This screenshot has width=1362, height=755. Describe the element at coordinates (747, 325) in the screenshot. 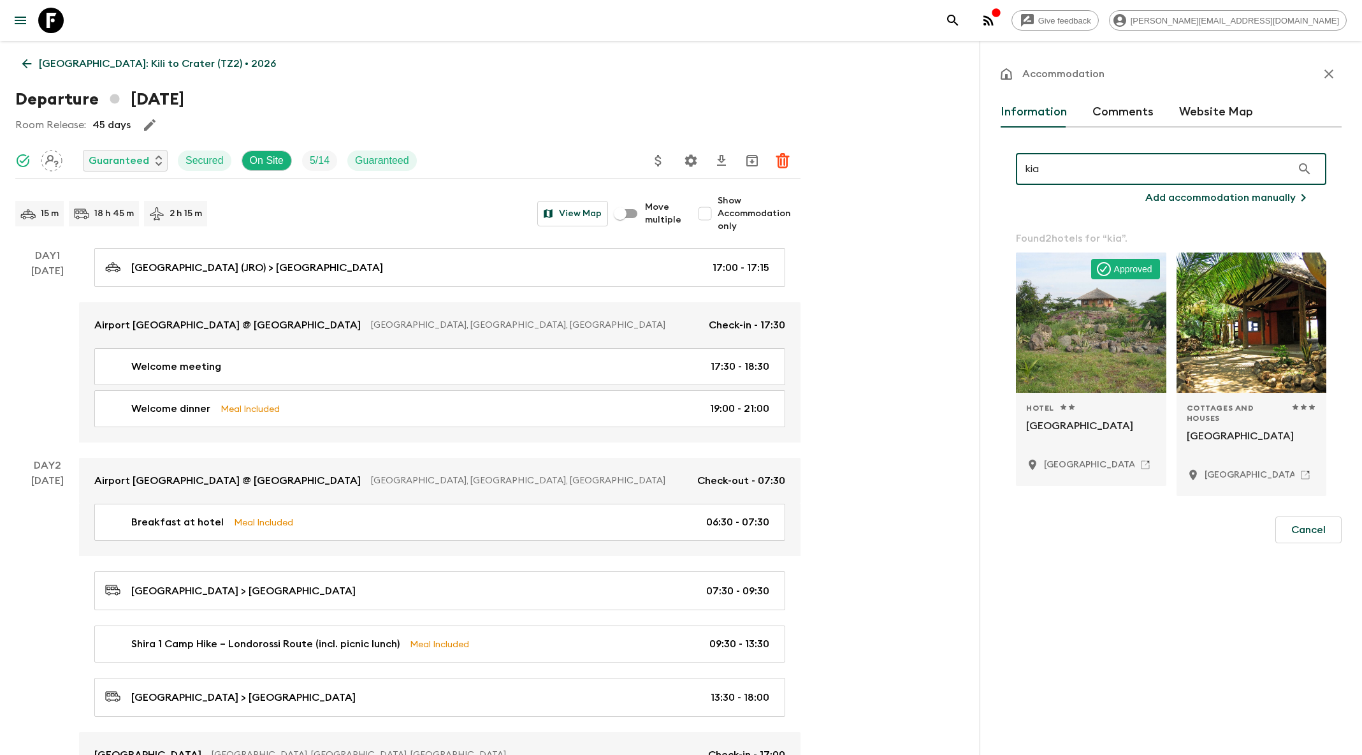

I see `p: Check-in - 17:30` at that location.